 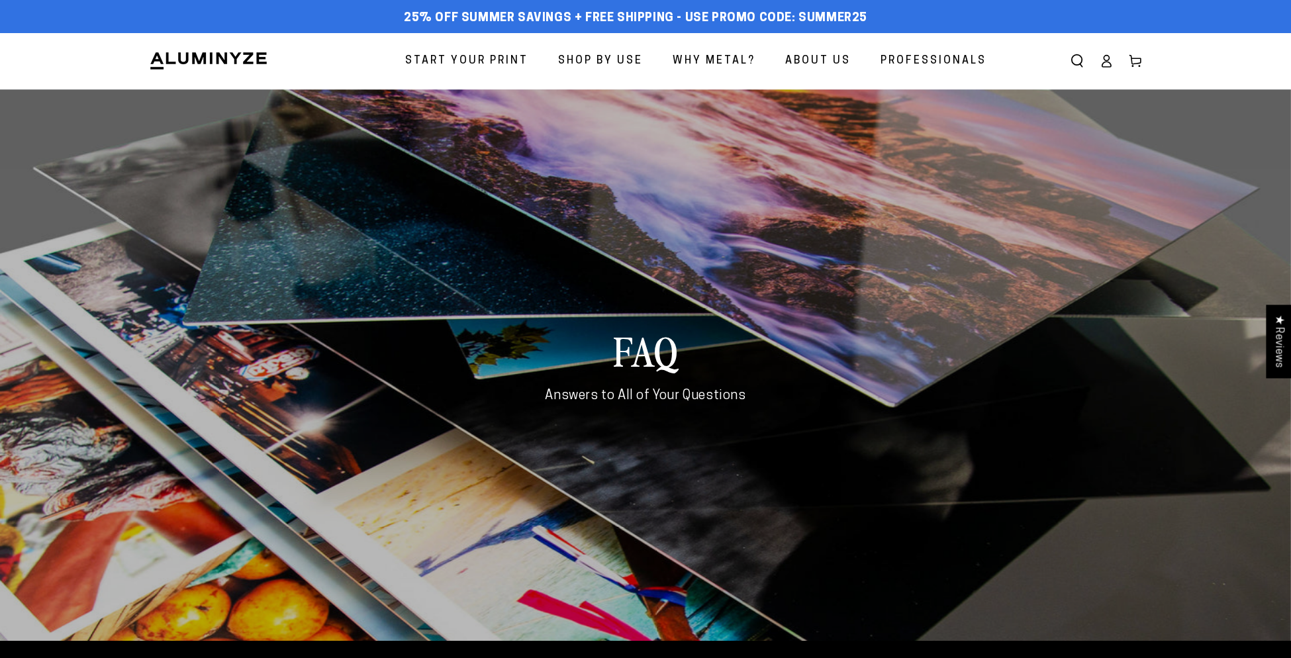 What do you see at coordinates (934, 61) in the screenshot?
I see `span: Professionals` at bounding box center [934, 61].